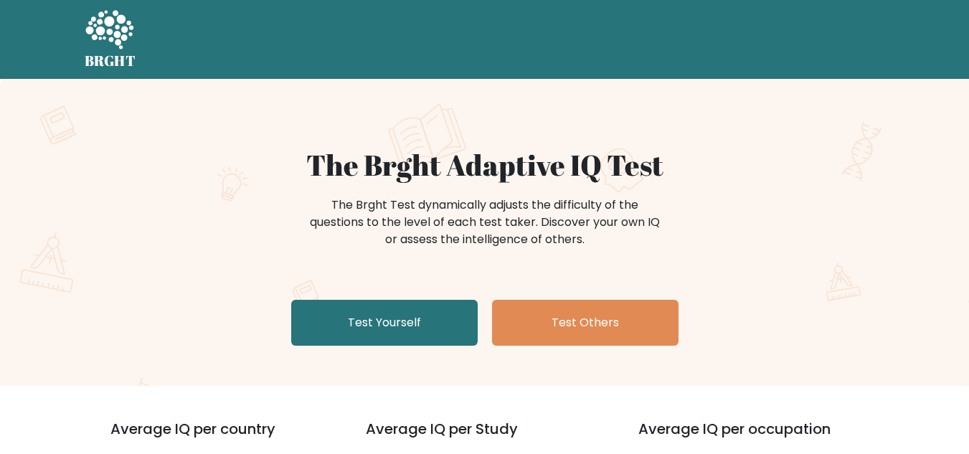  Describe the element at coordinates (110, 61) in the screenshot. I see `h5: BRGHT` at that location.